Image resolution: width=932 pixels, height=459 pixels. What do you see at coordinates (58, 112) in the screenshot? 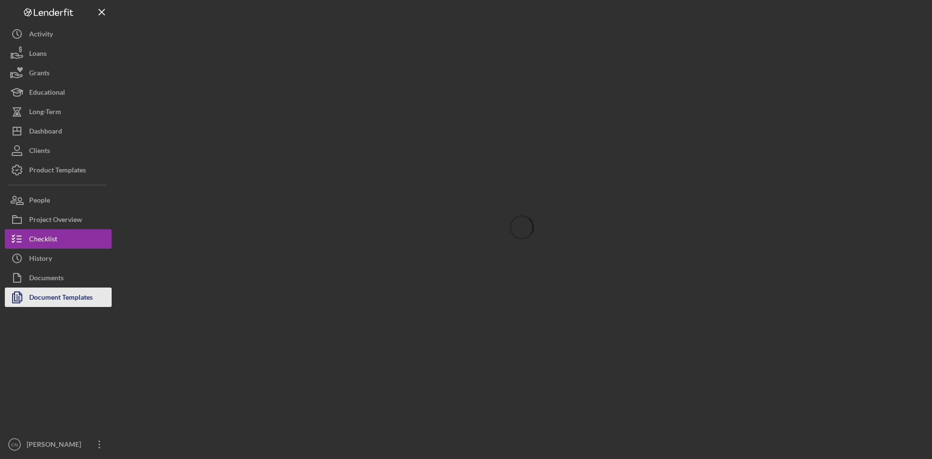
I see `button: Long-Term` at bounding box center [58, 112].